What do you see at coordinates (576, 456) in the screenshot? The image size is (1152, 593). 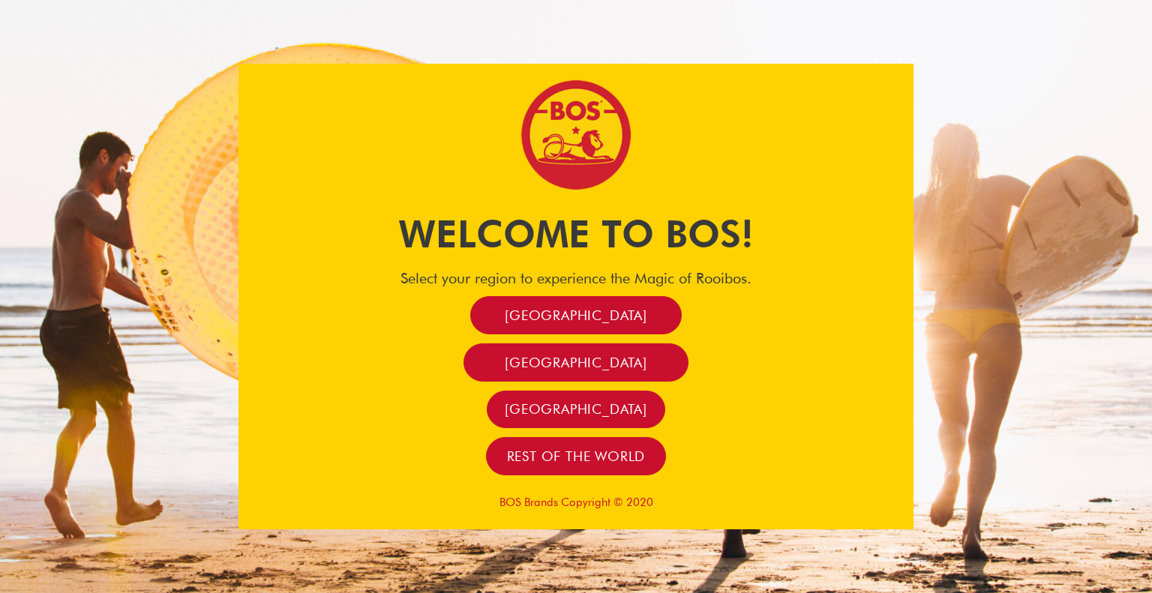 I see `span: Rest of the world` at bounding box center [576, 456].